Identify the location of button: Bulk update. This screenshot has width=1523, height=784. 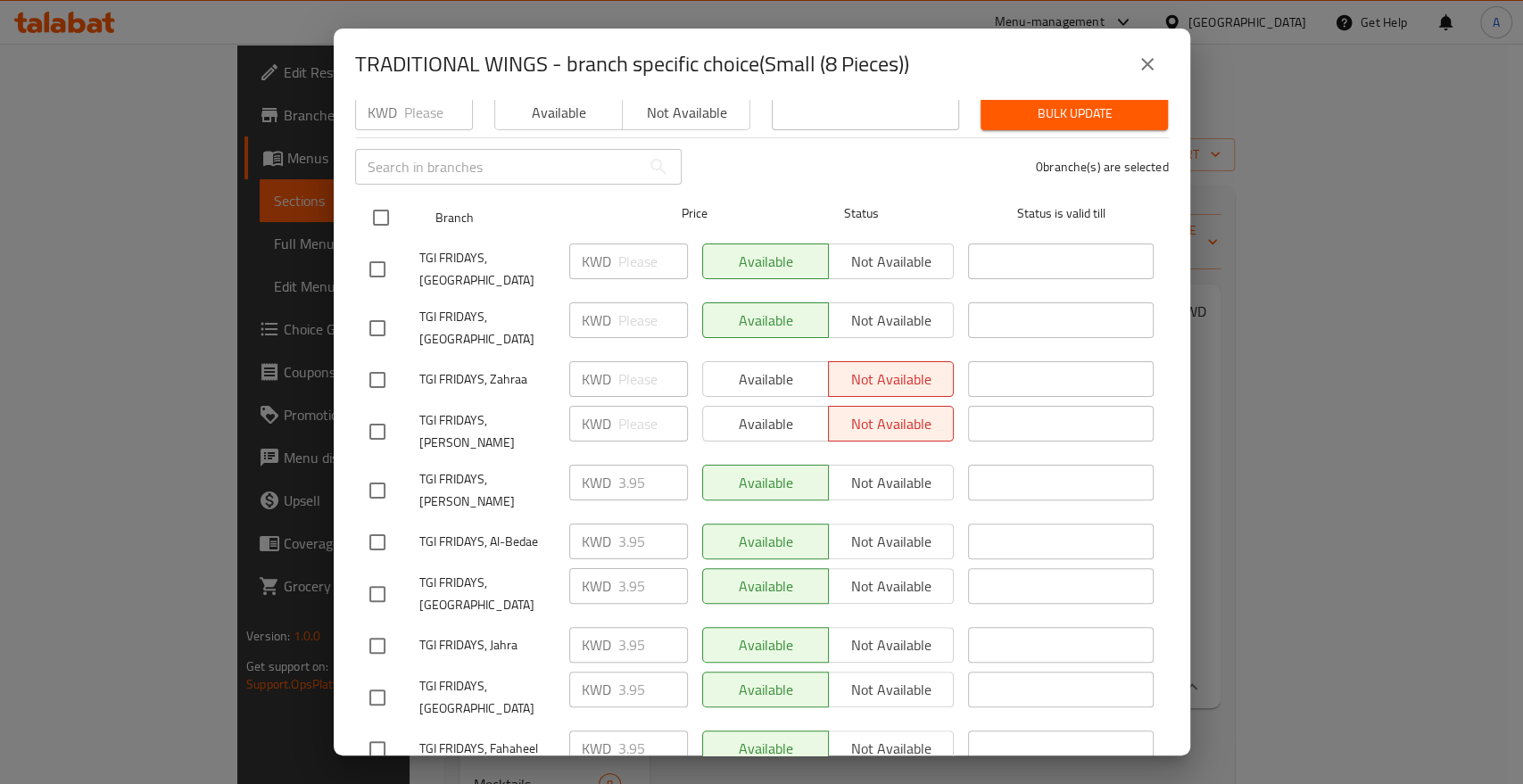
(1075, 113).